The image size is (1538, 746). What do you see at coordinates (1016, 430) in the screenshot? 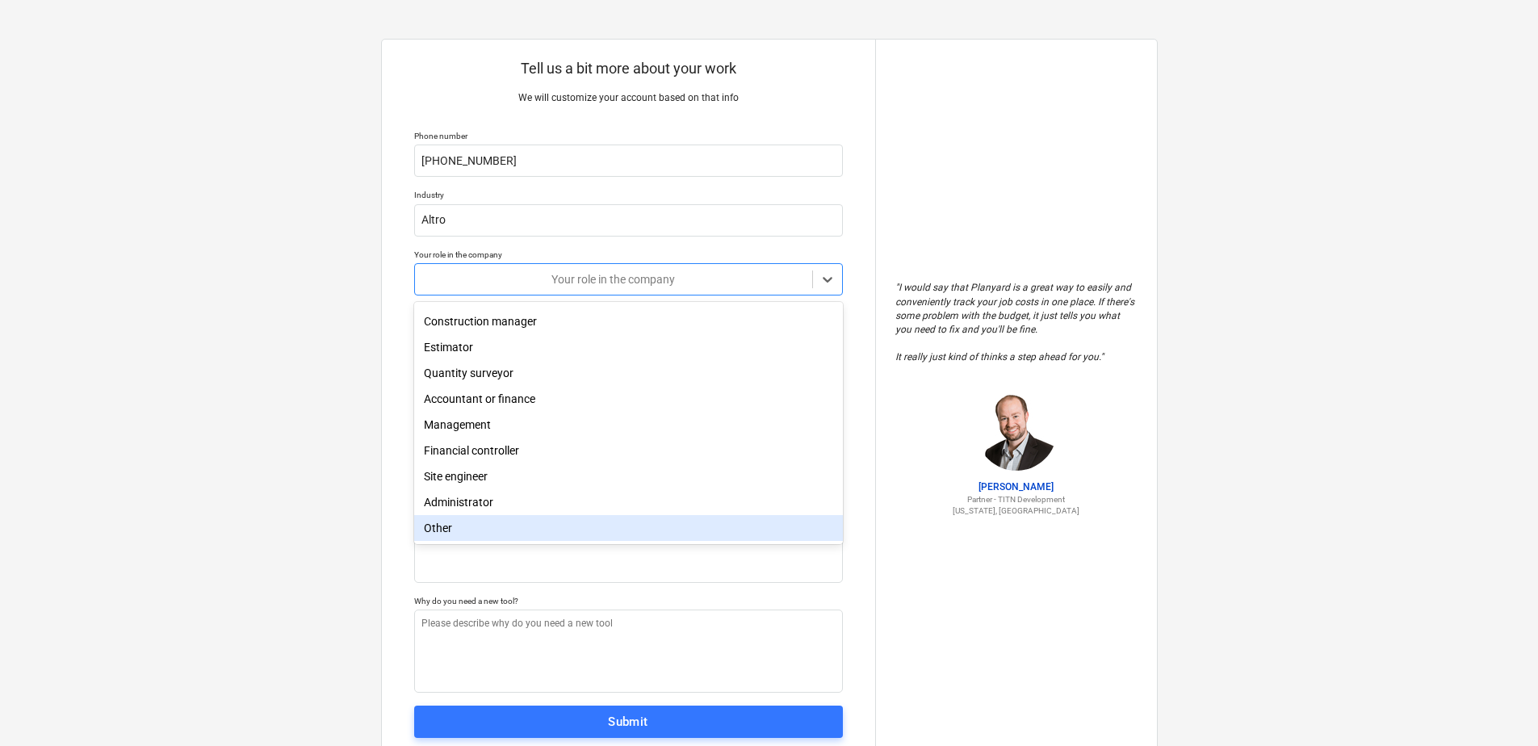
I see `img: Jordan Cohen` at bounding box center [1016, 430].